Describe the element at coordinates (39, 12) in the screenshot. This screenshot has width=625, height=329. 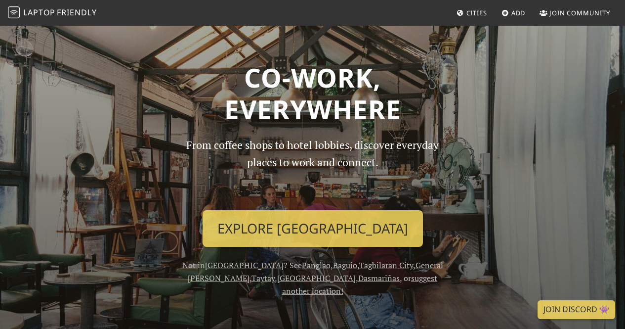
I see `span: Laptop` at that location.